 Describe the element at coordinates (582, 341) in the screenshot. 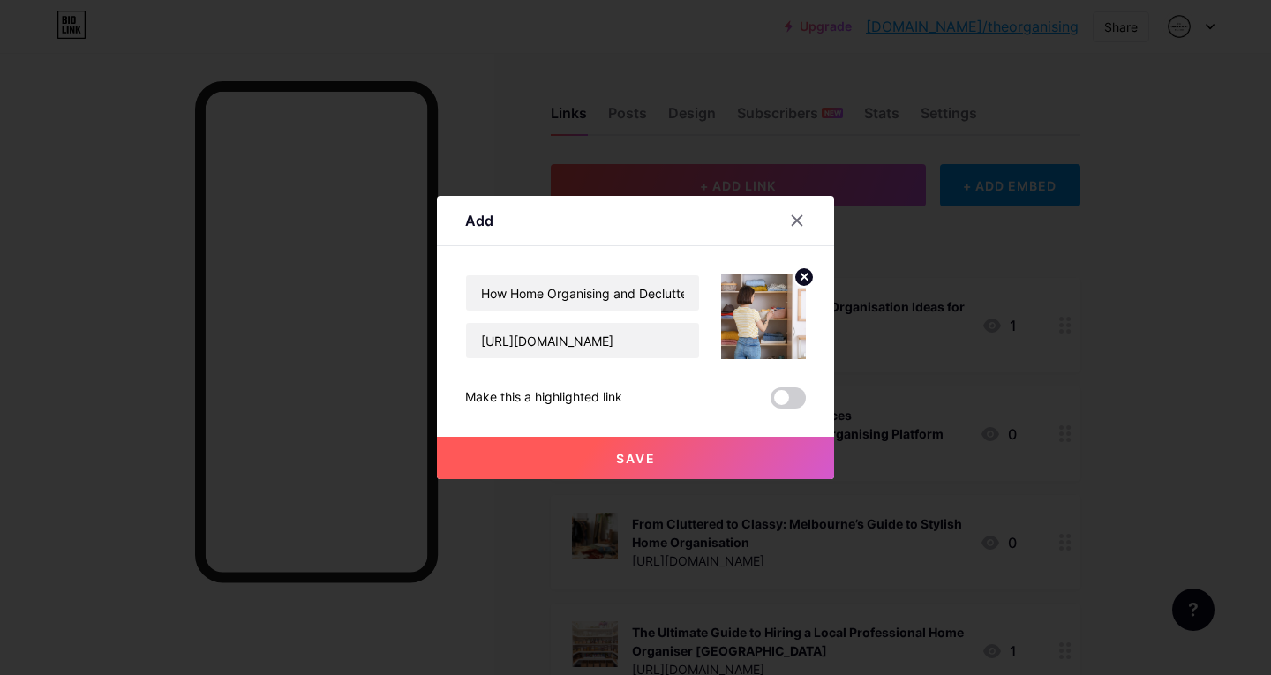

I see `input: URL` at that location.